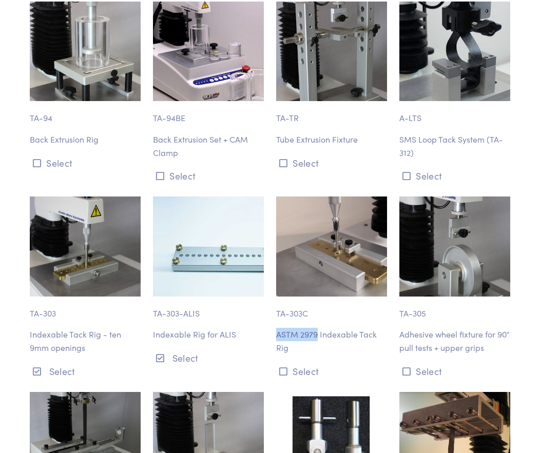  I want to click on p: TA-303-ALIS, so click(208, 308).